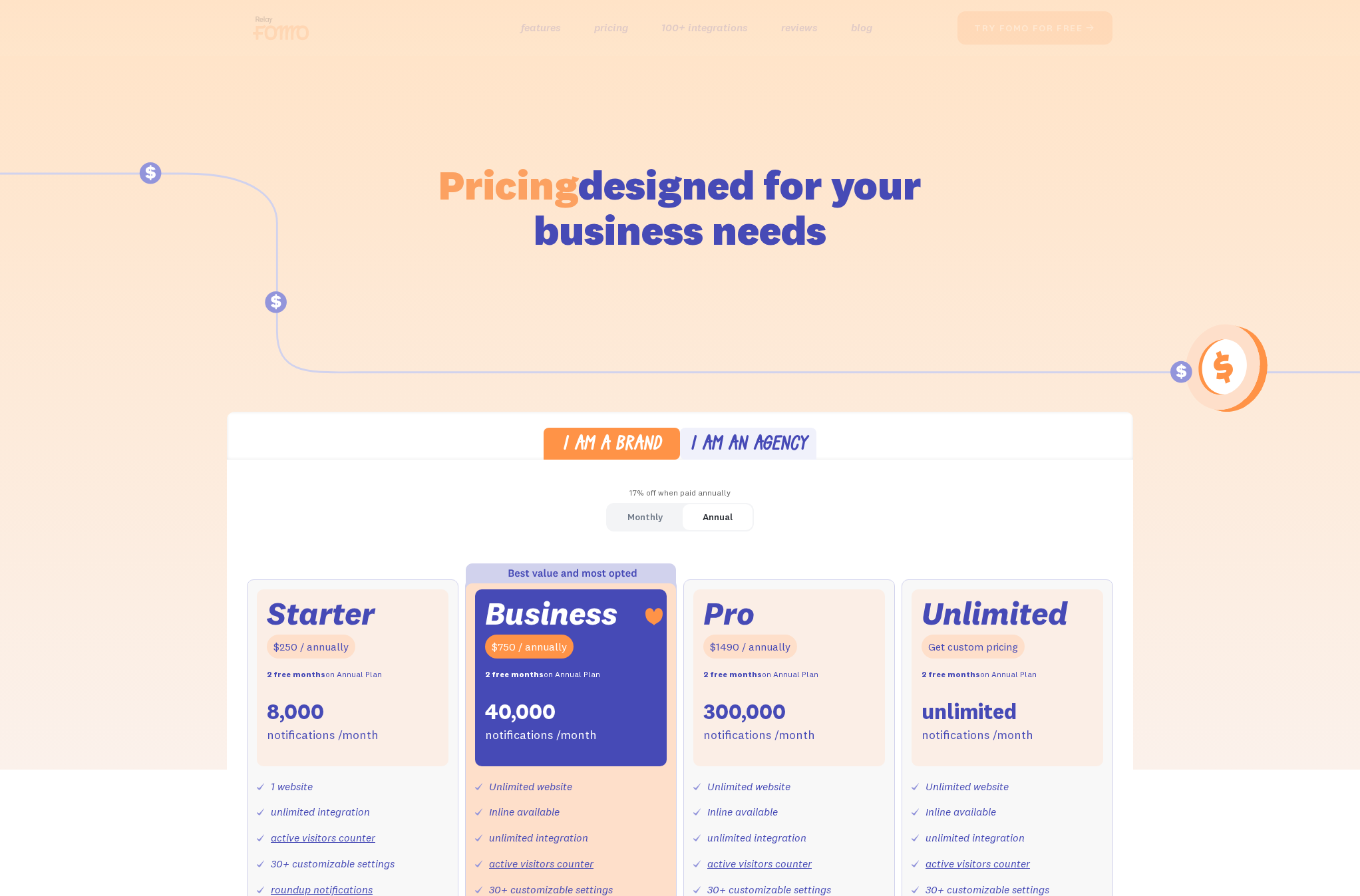  What do you see at coordinates (333, 863) in the screenshot?
I see `div: 30+ customizable settings` at bounding box center [333, 863].